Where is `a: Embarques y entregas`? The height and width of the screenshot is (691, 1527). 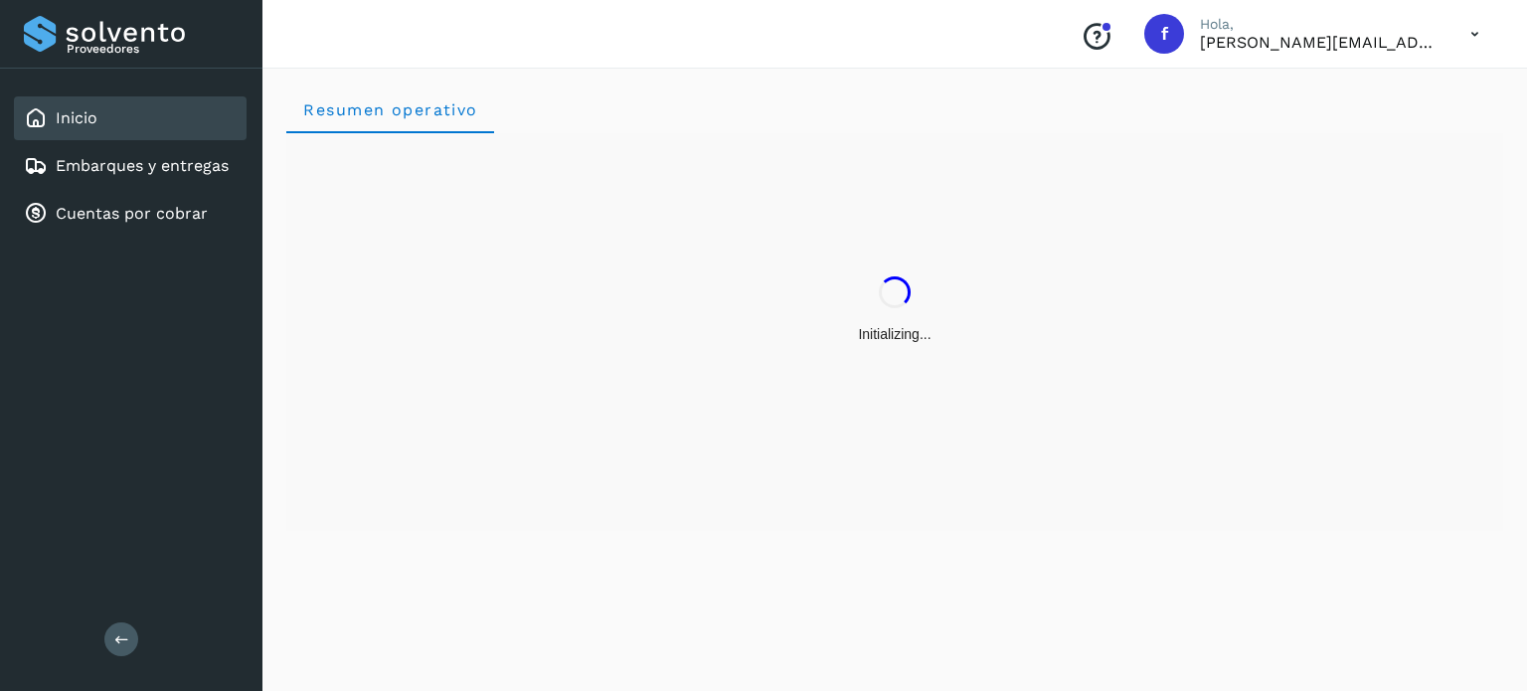
a: Embarques y entregas is located at coordinates (142, 165).